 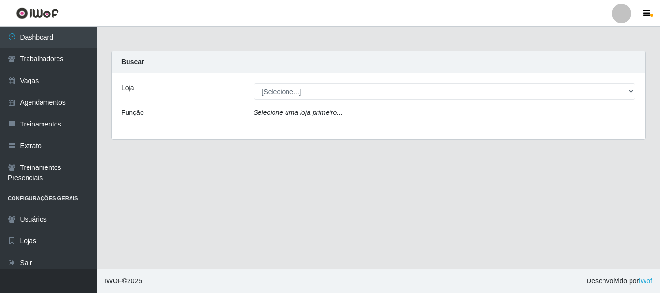 I want to click on span: Desenvolvido por, so click(x=619, y=281).